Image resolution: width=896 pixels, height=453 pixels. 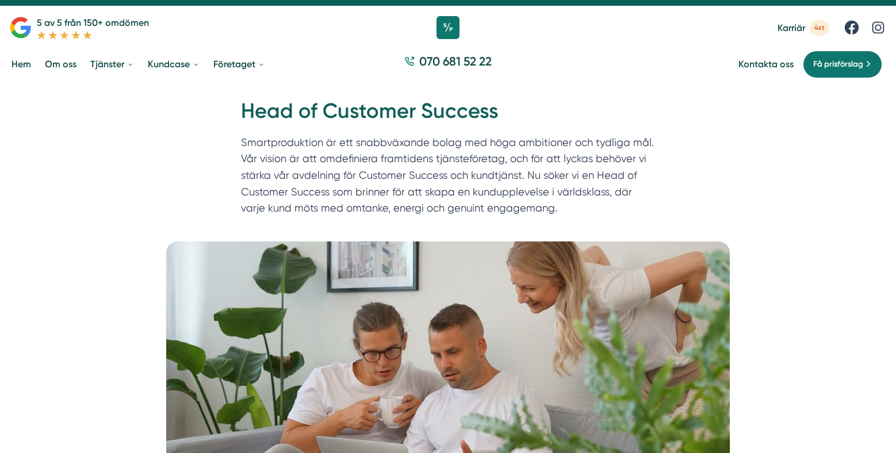 I want to click on a: Få prisförslag, so click(x=843, y=64).